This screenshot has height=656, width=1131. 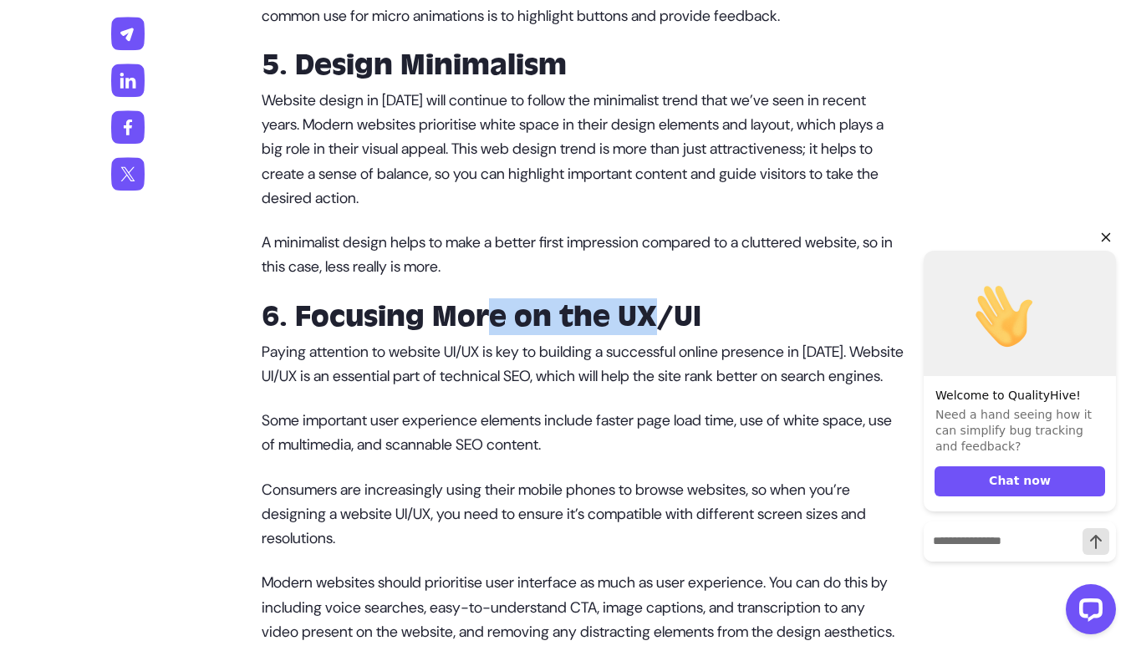 I want to click on p: Some important user experience elements include faster page load time, use of white space, use of..., so click(x=583, y=433).